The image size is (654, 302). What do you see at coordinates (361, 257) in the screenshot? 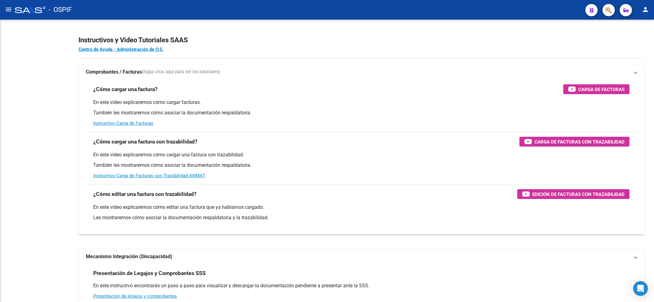
I see `mat-expansion-panel-header: Mecanismo Integración (Discapacidad)` at bounding box center [361, 257].